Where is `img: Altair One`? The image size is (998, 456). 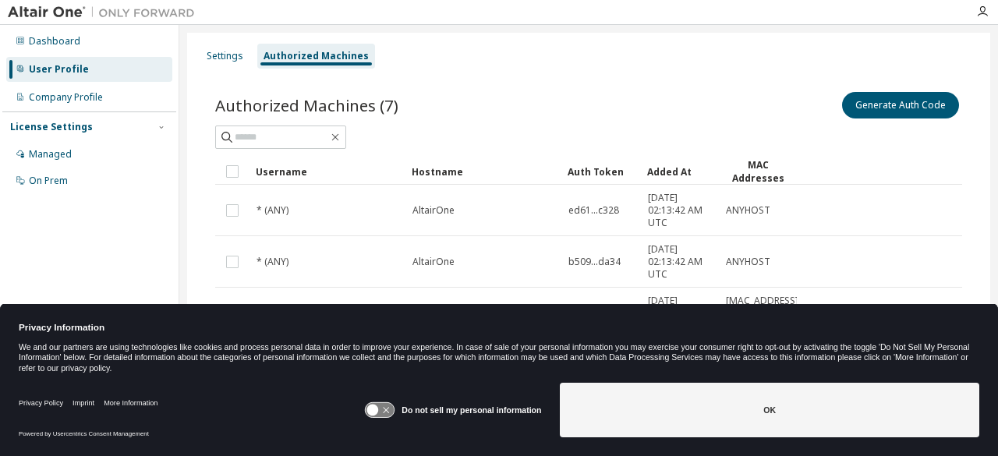 img: Altair One is located at coordinates (105, 12).